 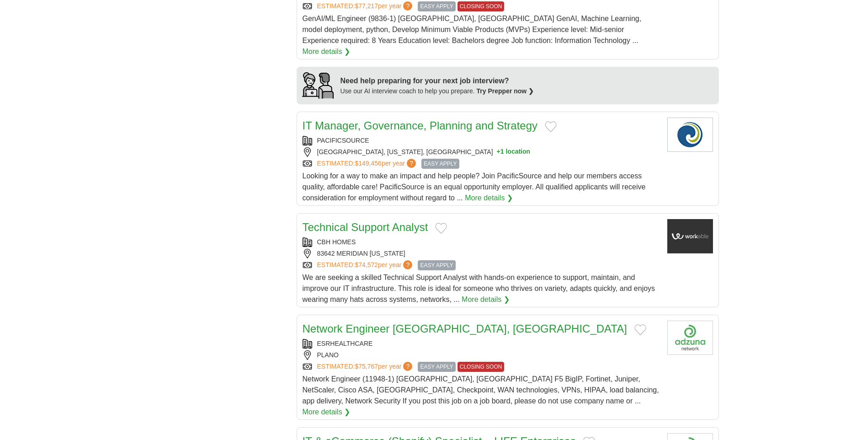 What do you see at coordinates (479, 288) in the screenshot?
I see `span: We are seeking a skilled Technical Support Analyst with hands-on experience to support, maintain,...` at bounding box center [479, 288].